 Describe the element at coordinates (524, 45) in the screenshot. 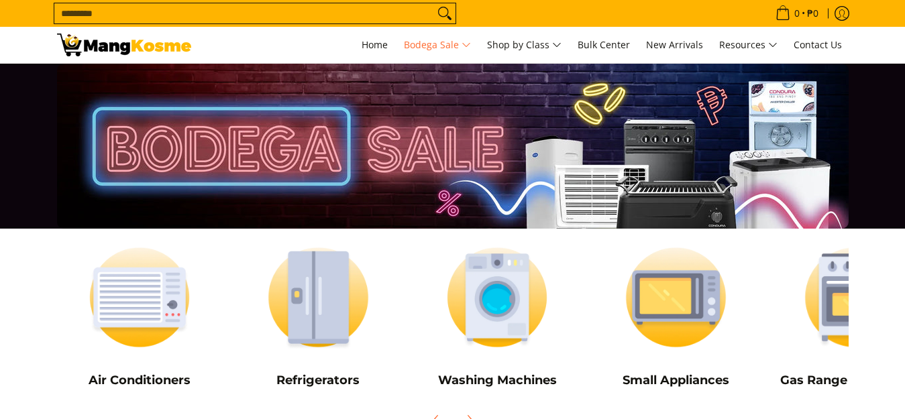

I see `span: Shop by Class` at that location.